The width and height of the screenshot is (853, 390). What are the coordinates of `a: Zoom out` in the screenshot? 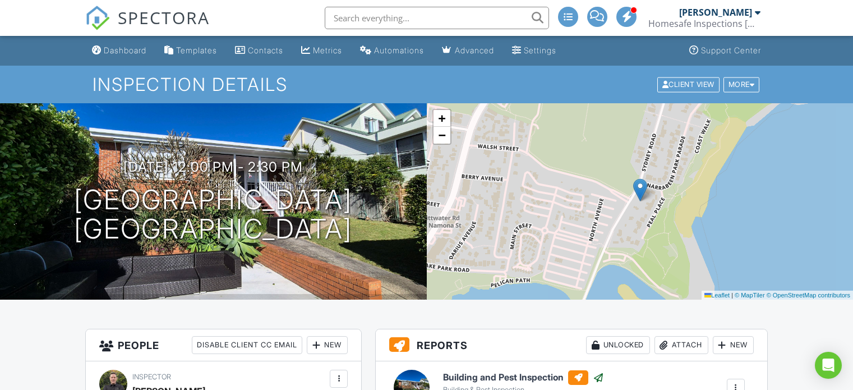 It's located at (442, 135).